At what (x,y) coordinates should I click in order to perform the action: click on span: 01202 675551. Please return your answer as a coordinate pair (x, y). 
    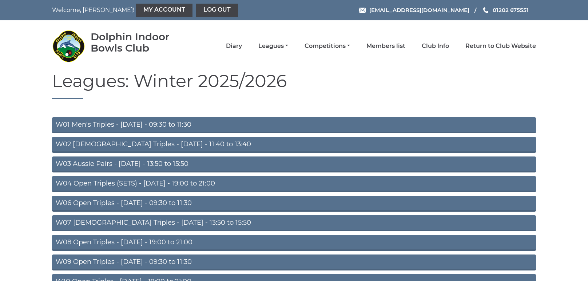
    Looking at the image, I should click on (510, 10).